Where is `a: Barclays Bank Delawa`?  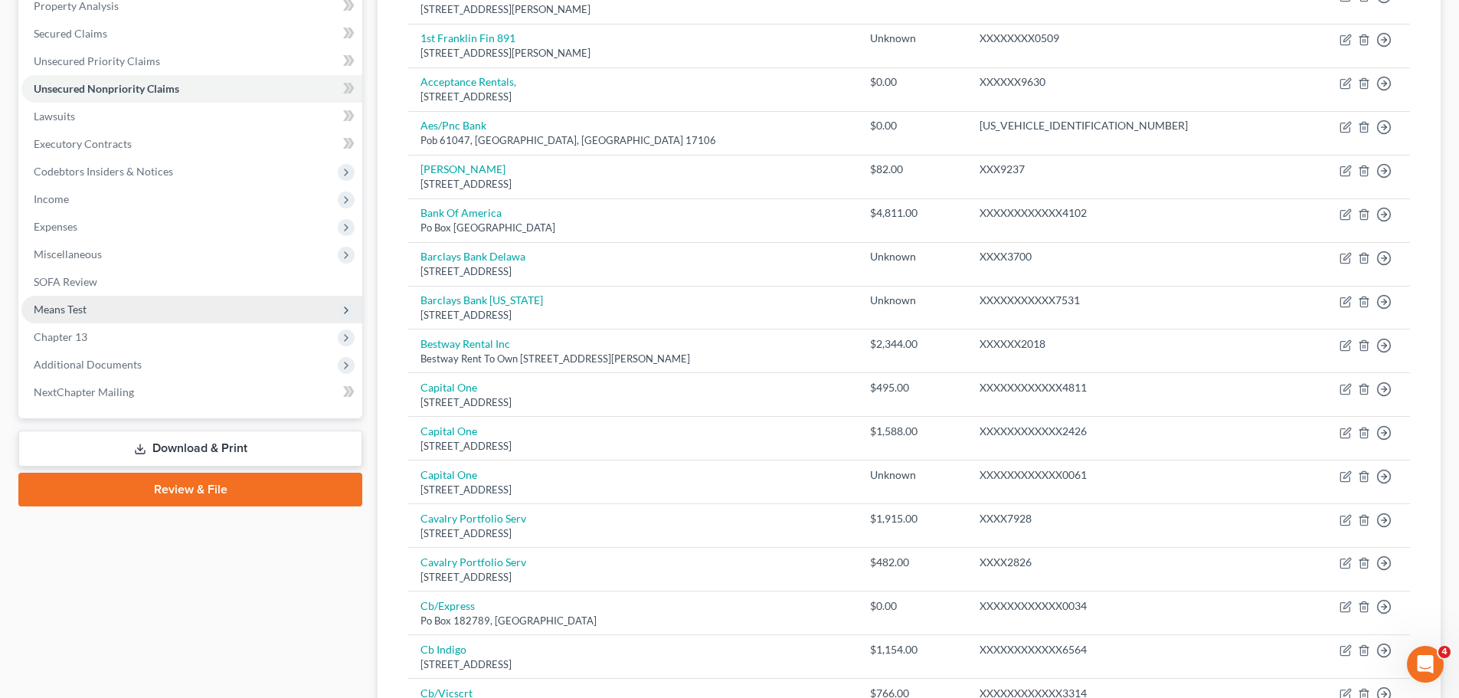
a: Barclays Bank Delawa is located at coordinates (472, 256).